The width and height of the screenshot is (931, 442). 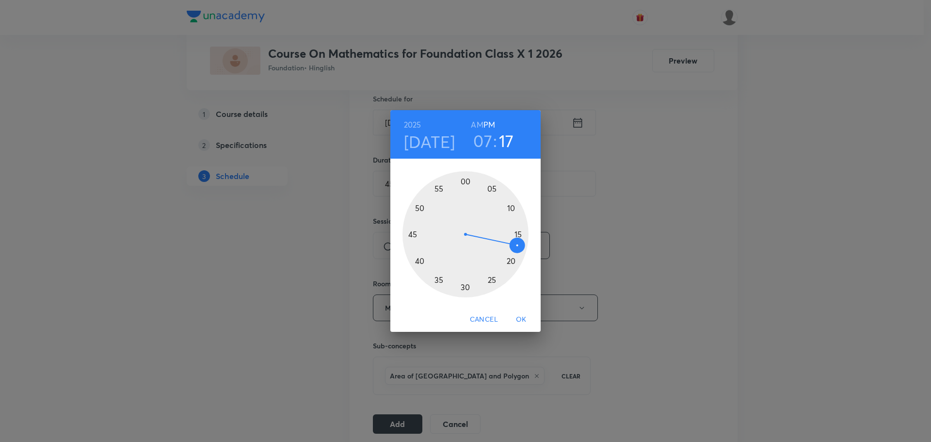 What do you see at coordinates (521, 319) in the screenshot?
I see `span: OK` at bounding box center [521, 319].